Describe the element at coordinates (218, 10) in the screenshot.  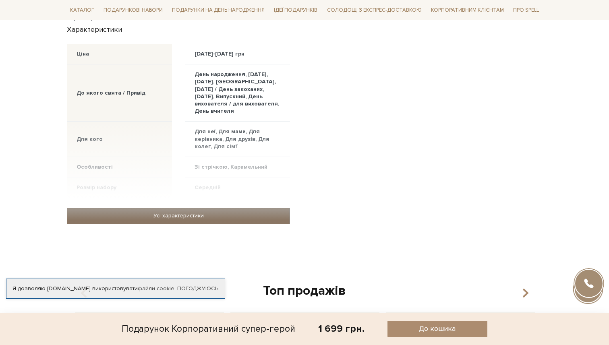
I see `span: Подарунки на День народження` at that location.